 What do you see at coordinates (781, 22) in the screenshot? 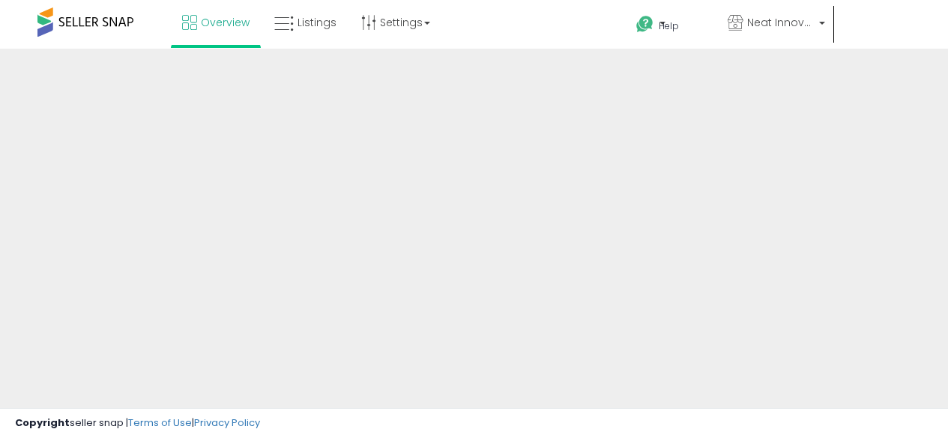
I see `span: Neat Innovations` at bounding box center [781, 22].